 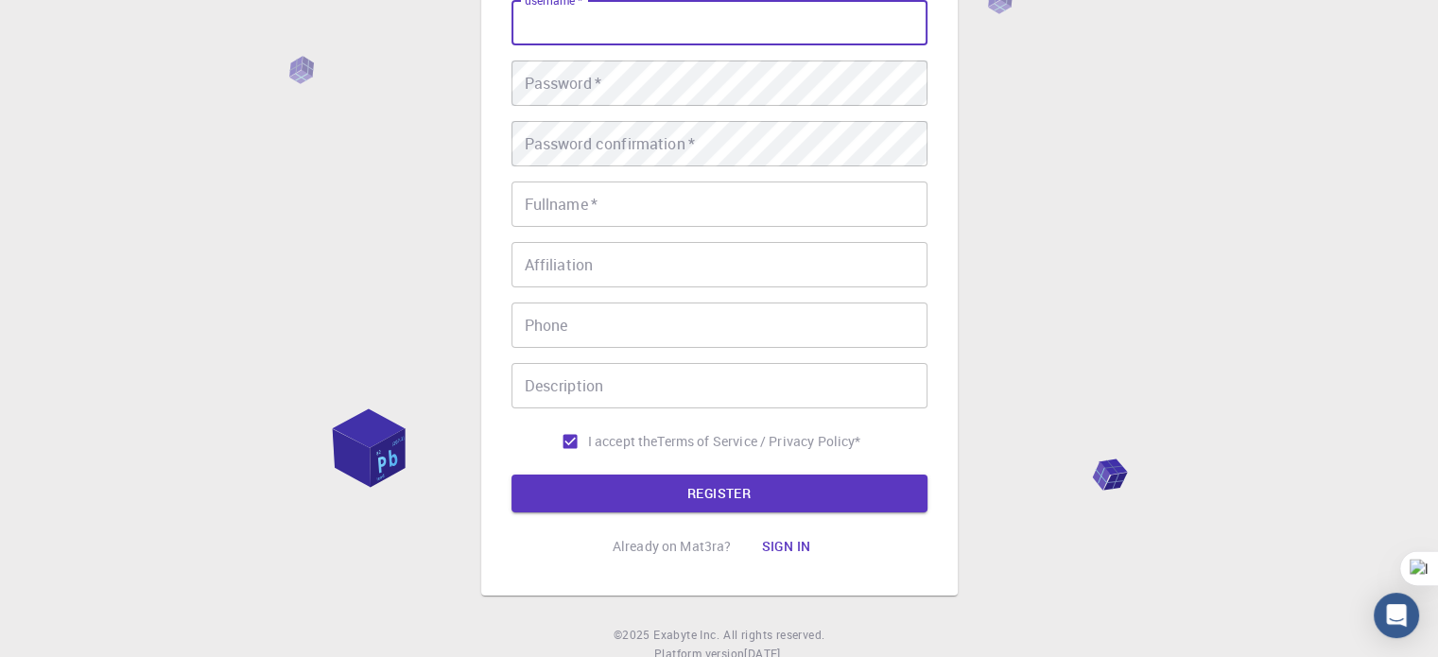 I want to click on p: Already on Mat3ra?, so click(x=672, y=546).